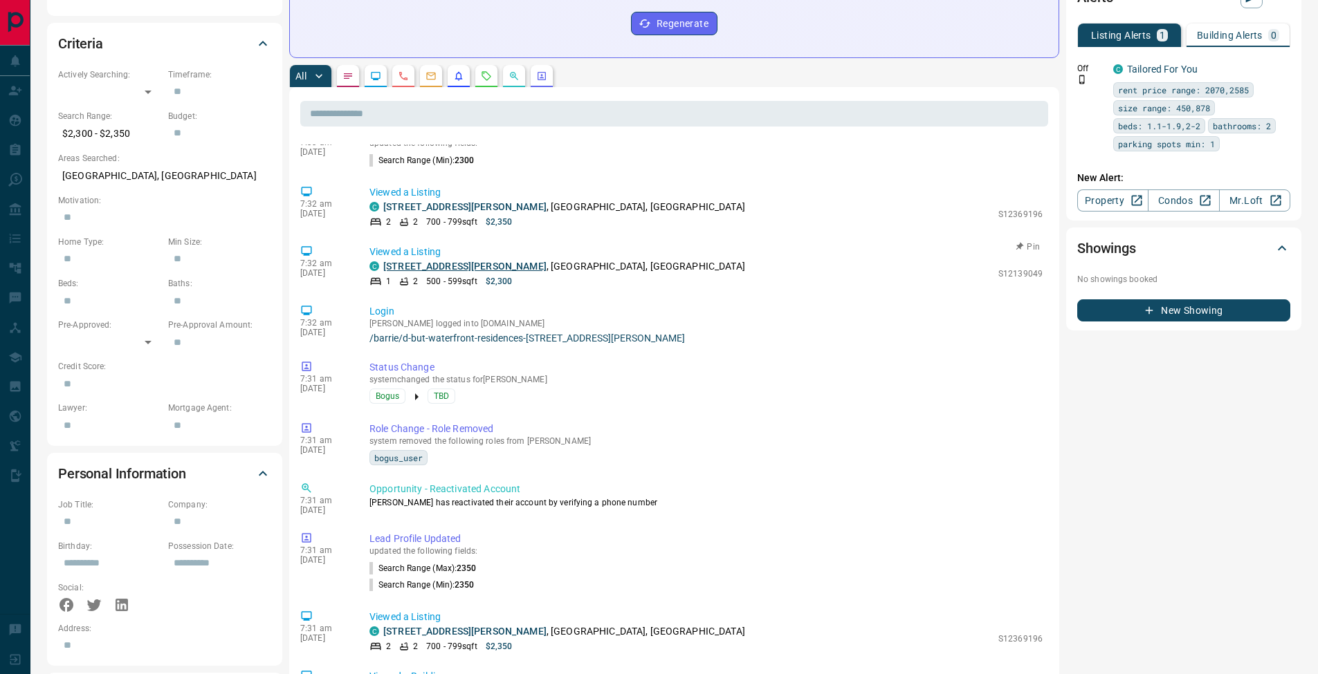 The height and width of the screenshot is (674, 1318). Describe the element at coordinates (1184, 279) in the screenshot. I see `p: No showings booked` at that location.